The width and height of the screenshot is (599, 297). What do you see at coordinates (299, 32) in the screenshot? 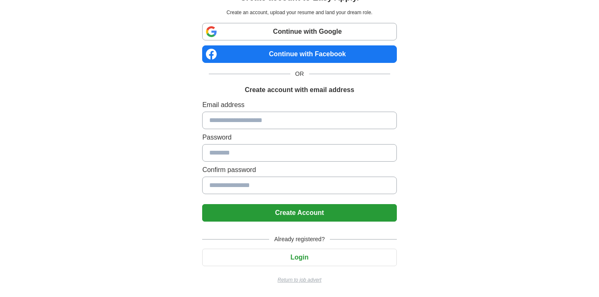
I see `a: Continue with Google` at bounding box center [299, 32].